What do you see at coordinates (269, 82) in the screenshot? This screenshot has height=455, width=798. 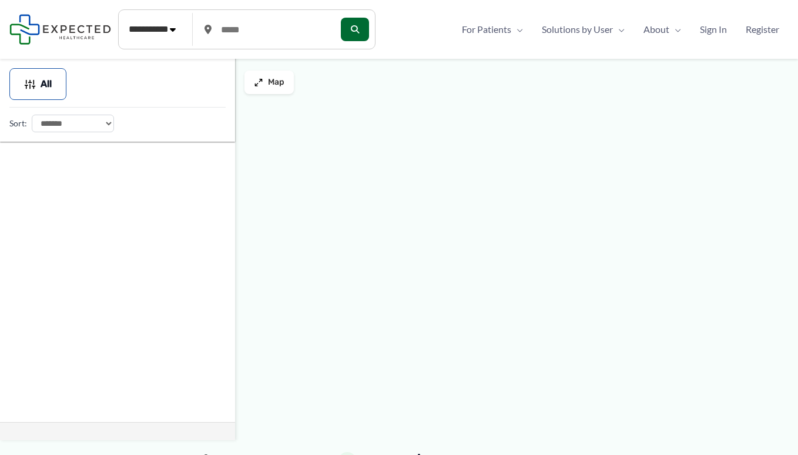 I see `button: Map` at bounding box center [269, 82].